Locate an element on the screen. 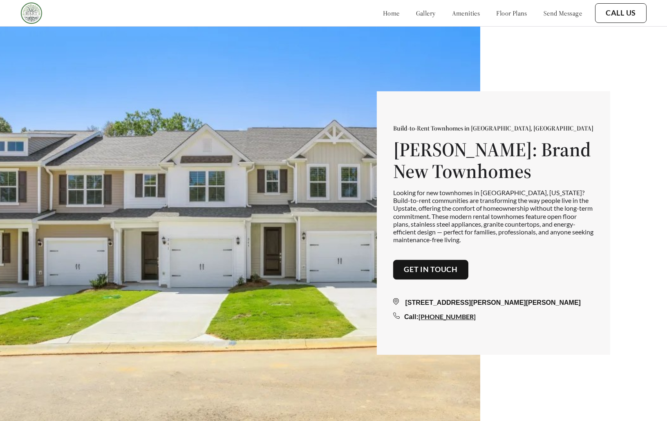 This screenshot has height=421, width=667. a: Get in touch is located at coordinates (431, 270).